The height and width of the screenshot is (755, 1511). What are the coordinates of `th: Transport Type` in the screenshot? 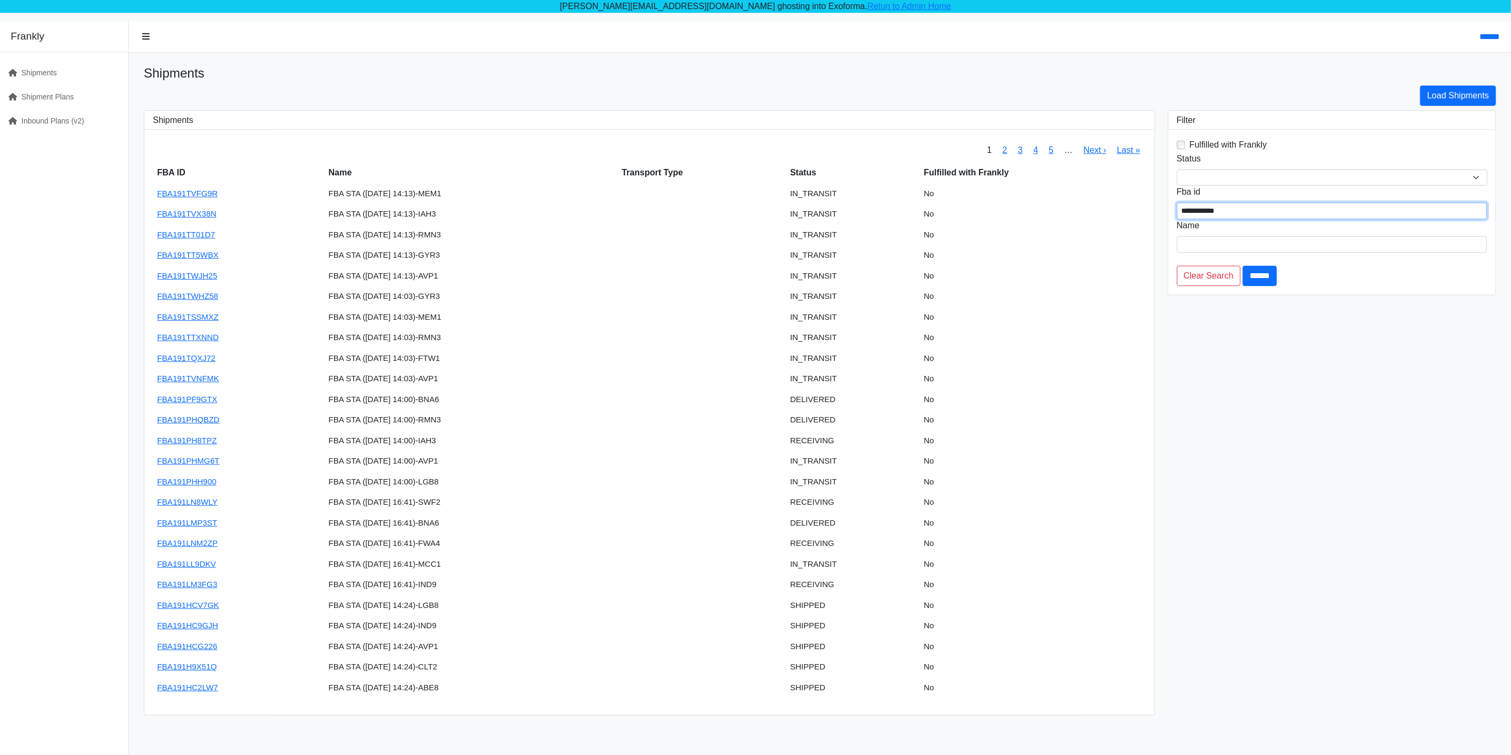 It's located at (701, 173).